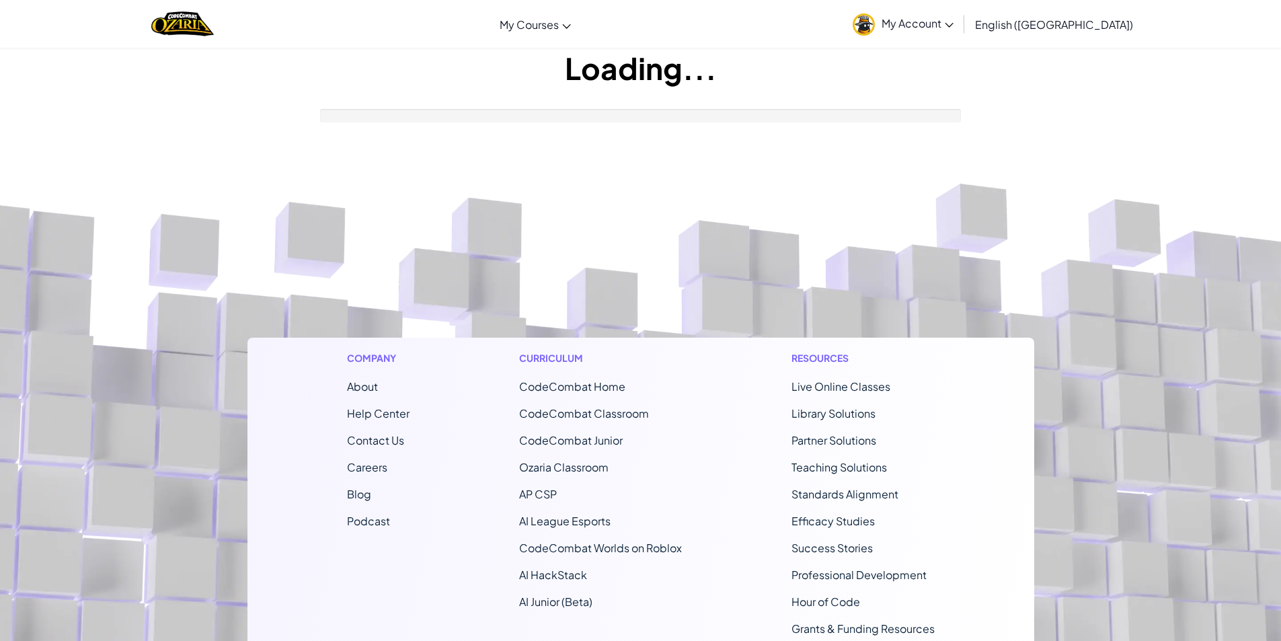  I want to click on a: Partner Solutions, so click(834, 440).